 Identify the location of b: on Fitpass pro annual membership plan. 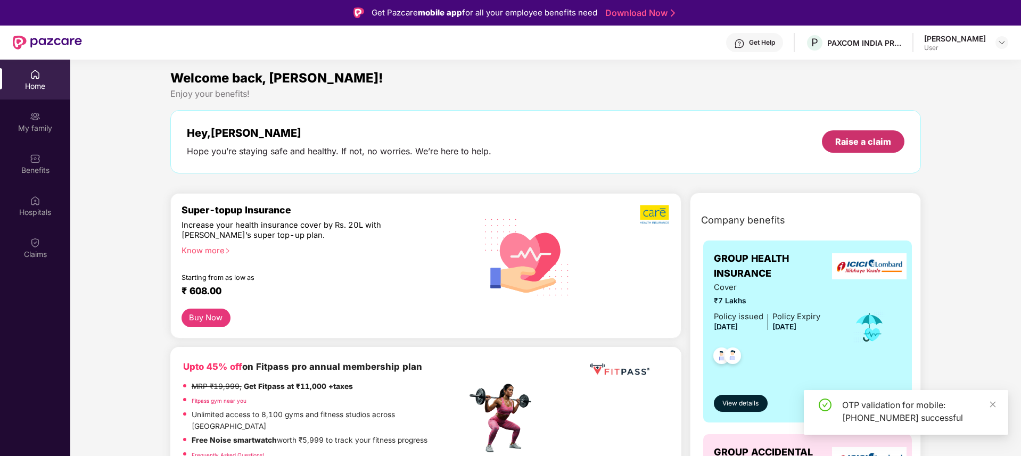
(302, 367).